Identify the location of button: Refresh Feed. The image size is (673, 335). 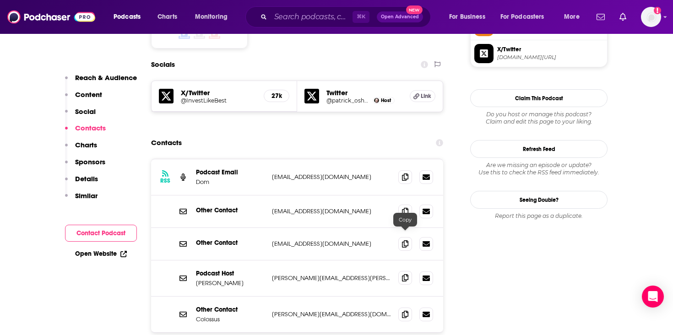
(539, 149).